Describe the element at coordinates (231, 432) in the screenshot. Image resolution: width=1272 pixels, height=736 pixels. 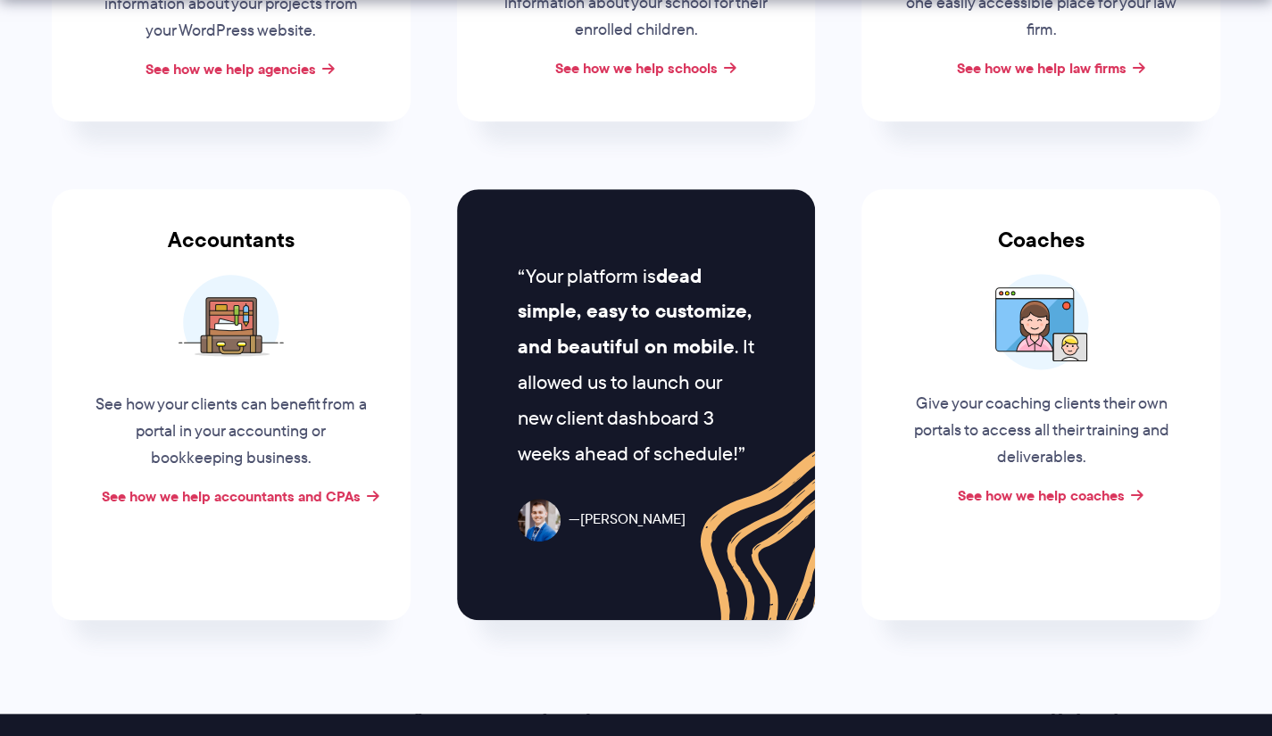
I see `p: See how your clients can benefit from a portal in your accounting or bookkeeping business.` at that location.